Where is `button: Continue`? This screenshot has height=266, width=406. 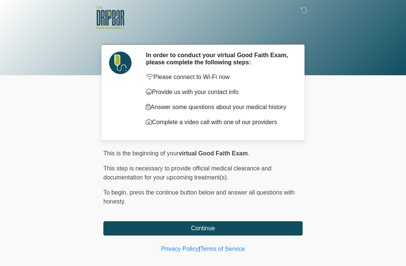
button: Continue is located at coordinates (203, 228).